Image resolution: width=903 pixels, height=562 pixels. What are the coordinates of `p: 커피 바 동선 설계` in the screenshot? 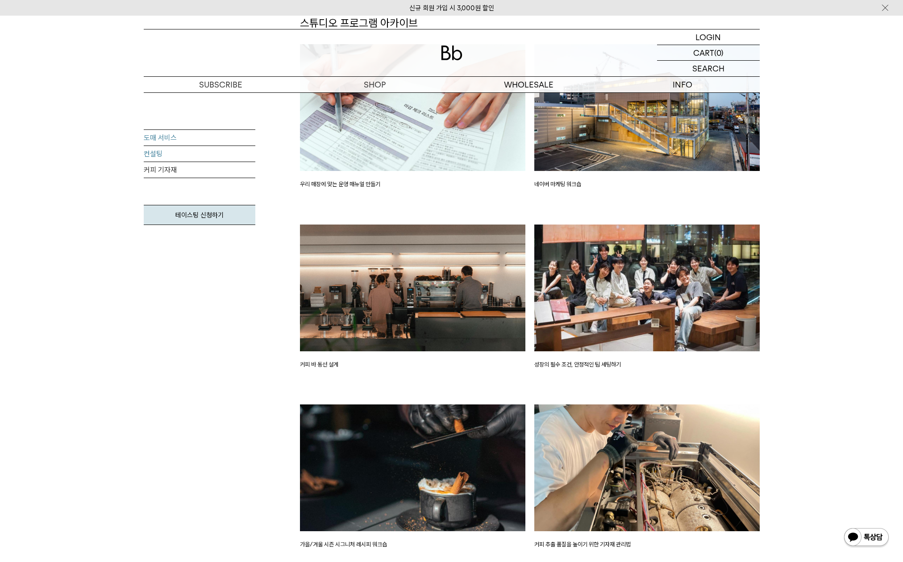 It's located at (412, 365).